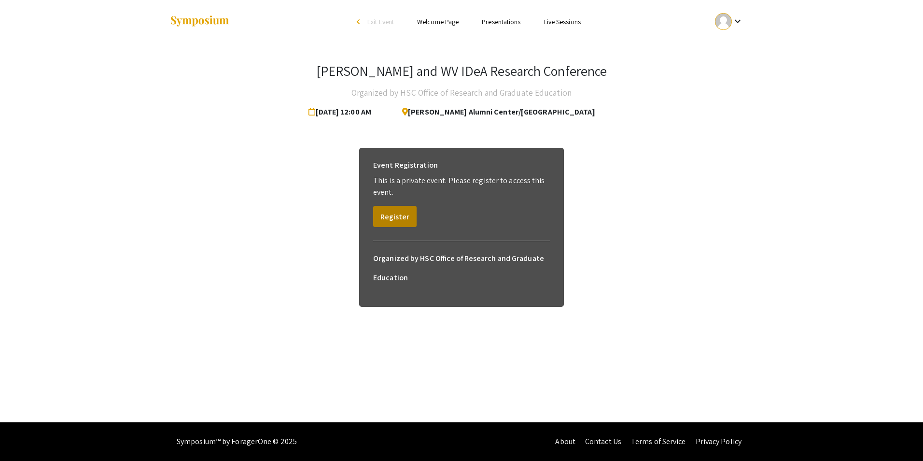 The image size is (923, 461). What do you see at coordinates (438, 22) in the screenshot?
I see `a: Welcome Page` at bounding box center [438, 22].